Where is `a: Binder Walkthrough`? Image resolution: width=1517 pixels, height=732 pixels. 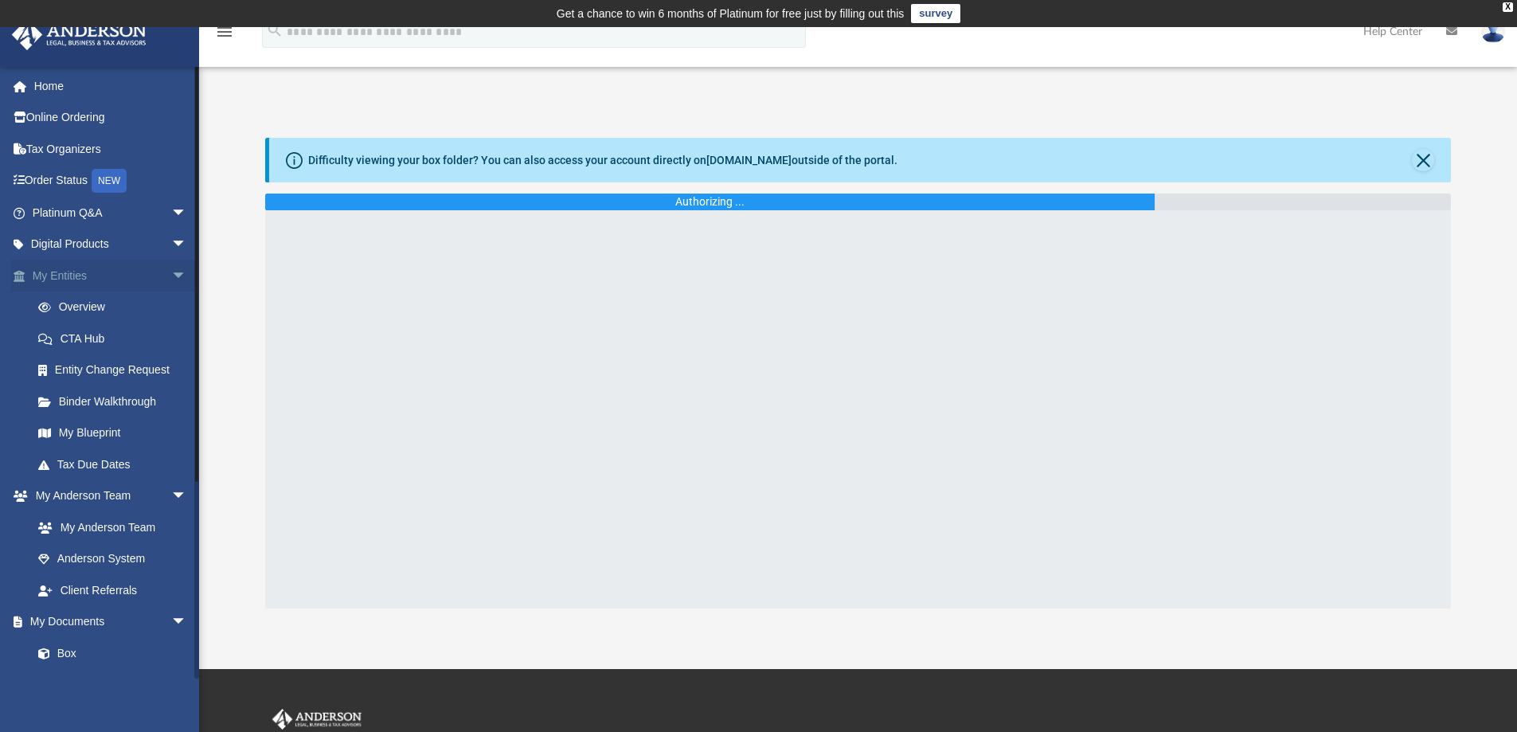 a: Binder Walkthrough is located at coordinates (116, 401).